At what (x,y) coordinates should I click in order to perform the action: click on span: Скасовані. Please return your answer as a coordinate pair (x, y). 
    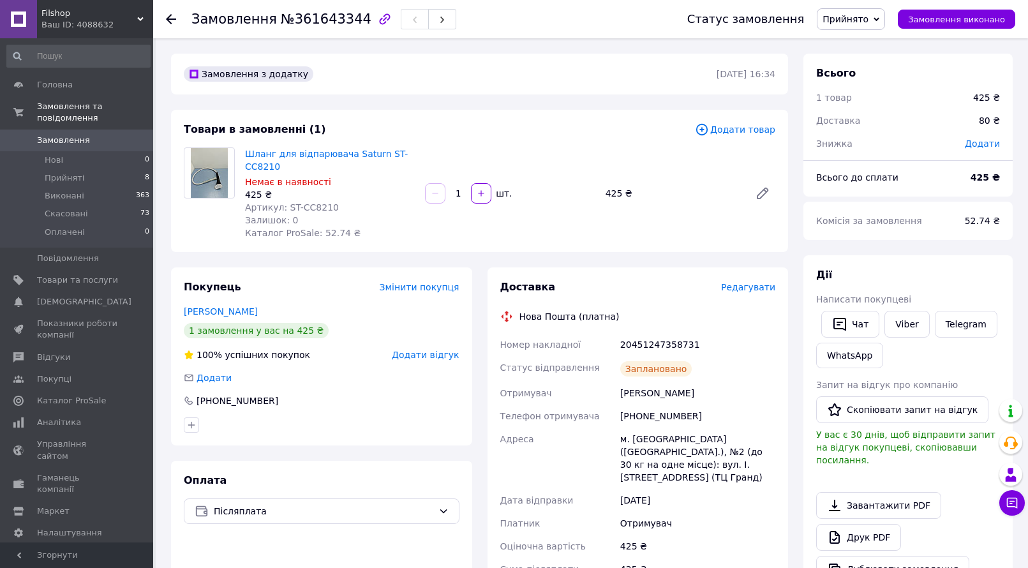
    Looking at the image, I should click on (66, 214).